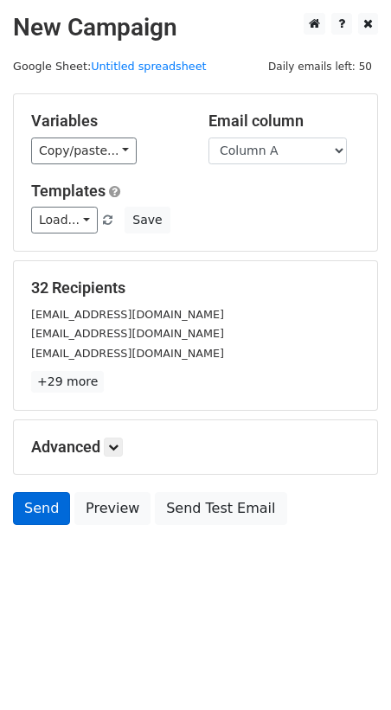 This screenshot has width=391, height=710. Describe the element at coordinates (106, 121) in the screenshot. I see `h5: Variables` at that location.